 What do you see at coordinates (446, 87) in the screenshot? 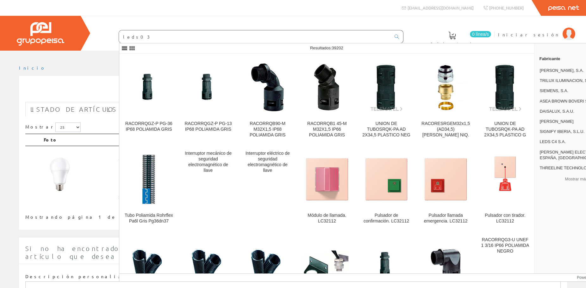
I see `img: RACORESRGEM32x1,5 (AD34,5) LATON NIQ.` at bounding box center [446, 87].